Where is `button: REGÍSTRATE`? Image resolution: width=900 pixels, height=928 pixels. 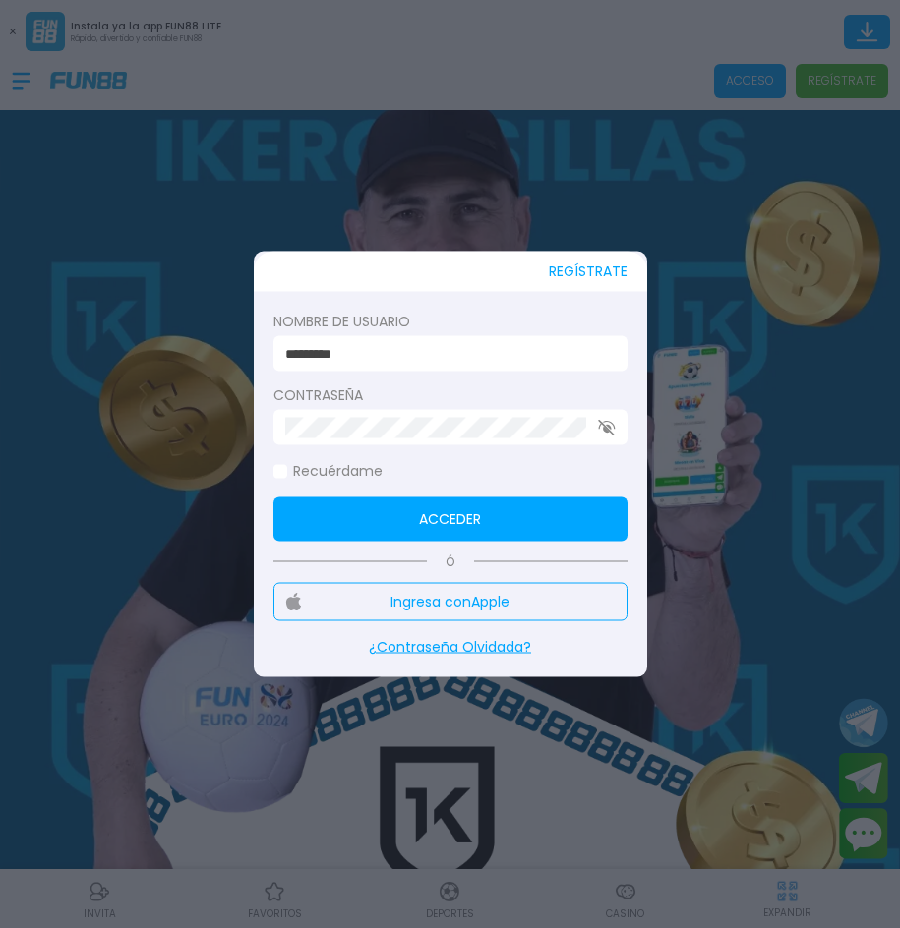
button: REGÍSTRATE is located at coordinates (588, 271).